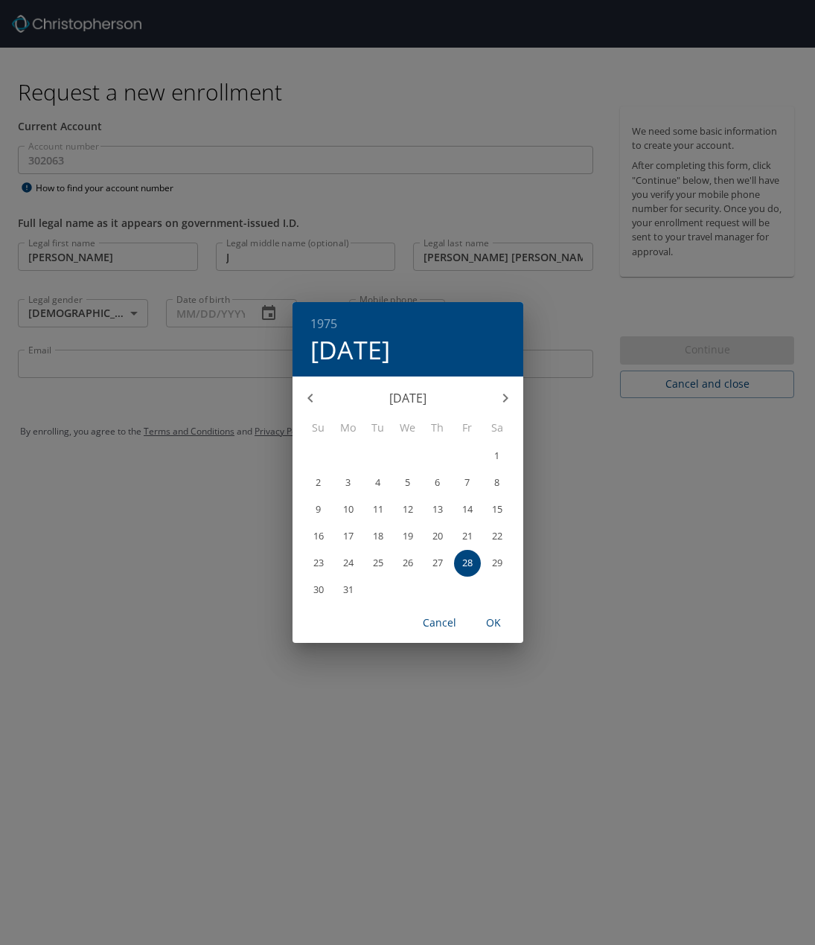 This screenshot has width=815, height=945. Describe the element at coordinates (378, 563) in the screenshot. I see `button: 25` at that location.